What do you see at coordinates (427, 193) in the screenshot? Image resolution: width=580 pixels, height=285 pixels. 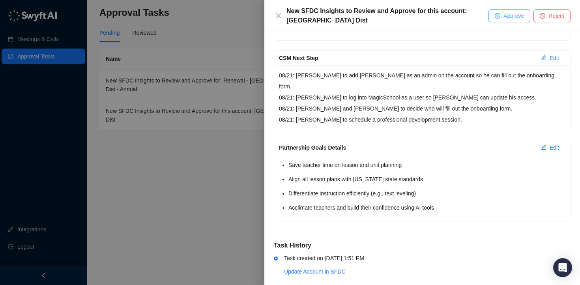 I see `li: Differentiate instruction efficiently (e.g., text leveling)` at bounding box center [427, 193].